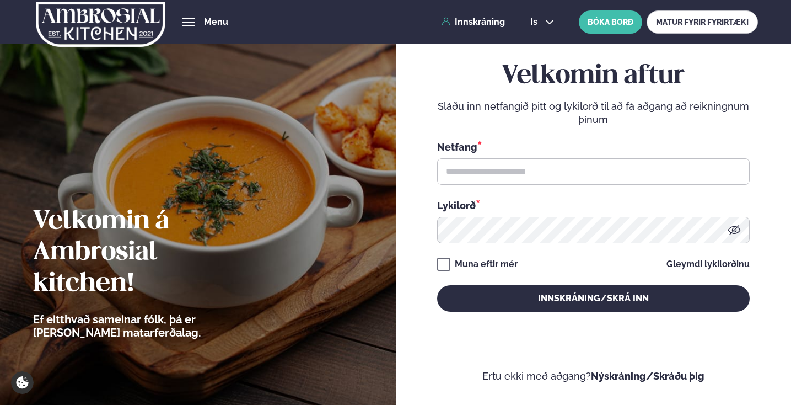  Describe the element at coordinates (648, 376) in the screenshot. I see `a: Nýskráning/Skráðu þig` at that location.